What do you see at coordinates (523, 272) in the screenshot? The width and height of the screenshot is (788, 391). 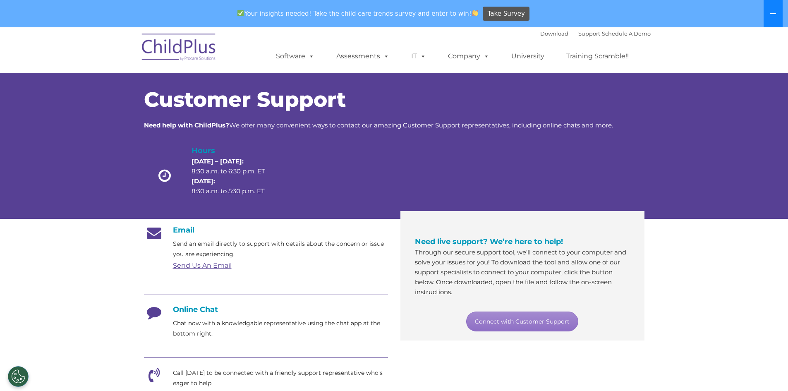 I see `p: Through our secure support tool, we’ll connect to your computer and solve your issues for you! To...` at bounding box center [523, 272].